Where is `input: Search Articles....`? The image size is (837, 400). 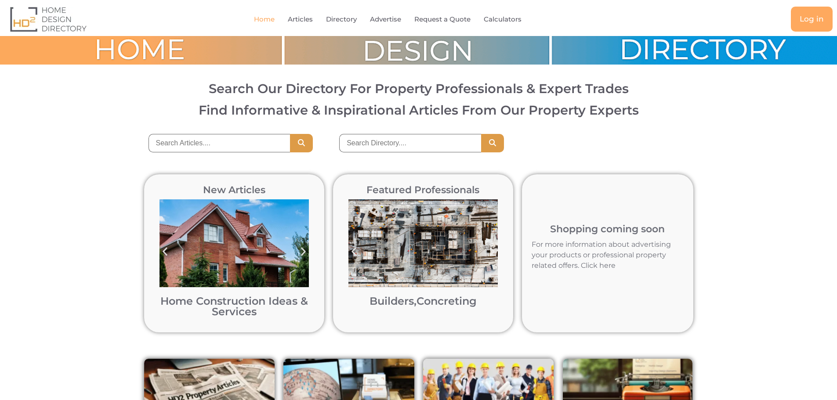 input: Search Articles.... is located at coordinates (219, 143).